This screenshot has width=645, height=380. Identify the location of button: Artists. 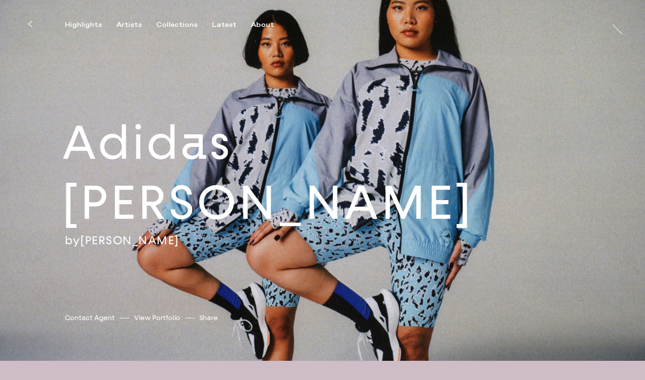
(136, 25).